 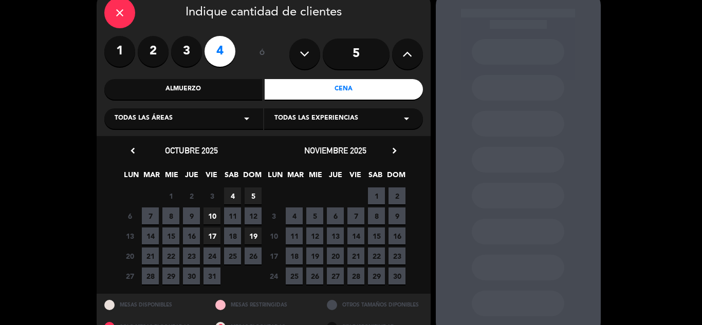 What do you see at coordinates (120, 51) in the screenshot?
I see `label: 1` at bounding box center [120, 51].